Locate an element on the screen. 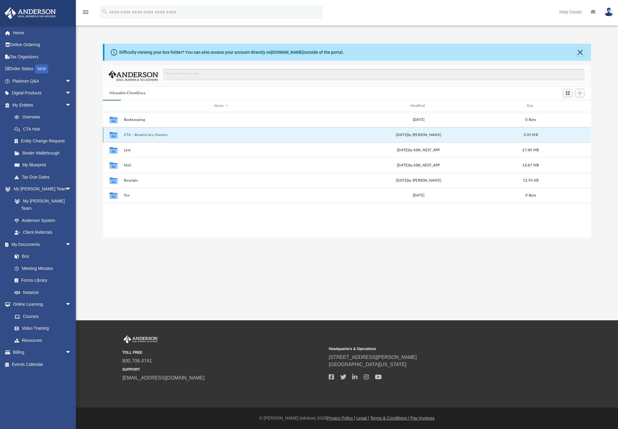 This screenshot has height=429, width=618. a: Billingarrow_drop_down is located at coordinates (42, 352).